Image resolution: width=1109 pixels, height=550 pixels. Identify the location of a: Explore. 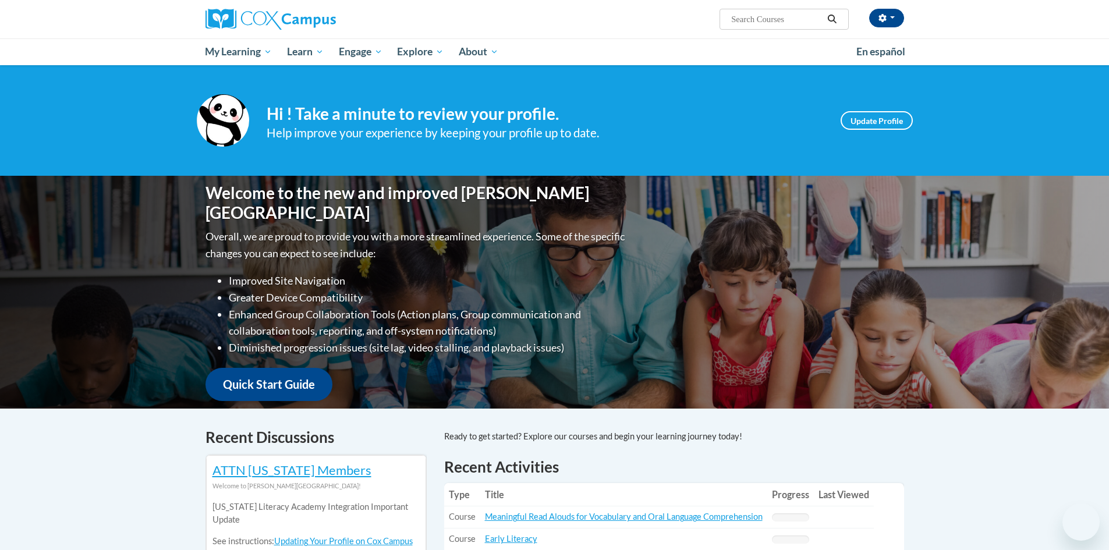
(420, 52).